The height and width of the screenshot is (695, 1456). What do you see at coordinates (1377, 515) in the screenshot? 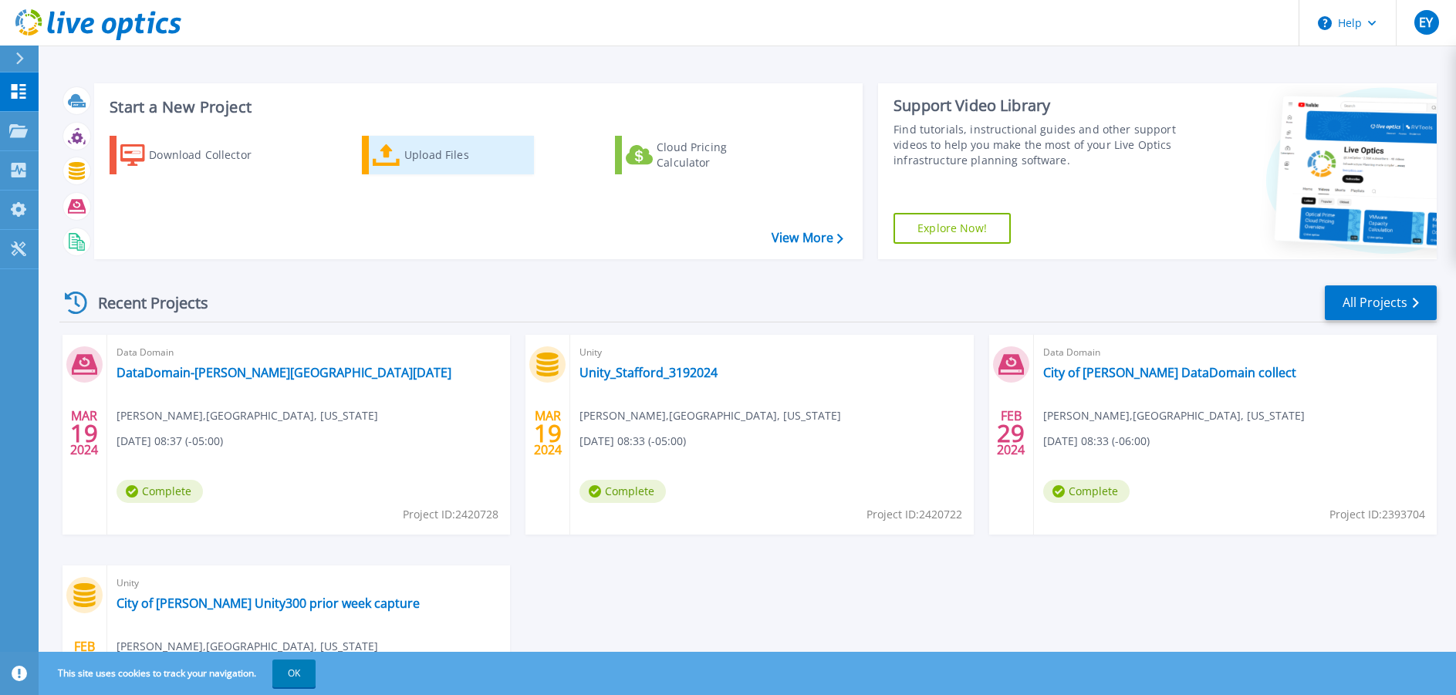
I see `span: Project ID: 2393704` at bounding box center [1377, 515].